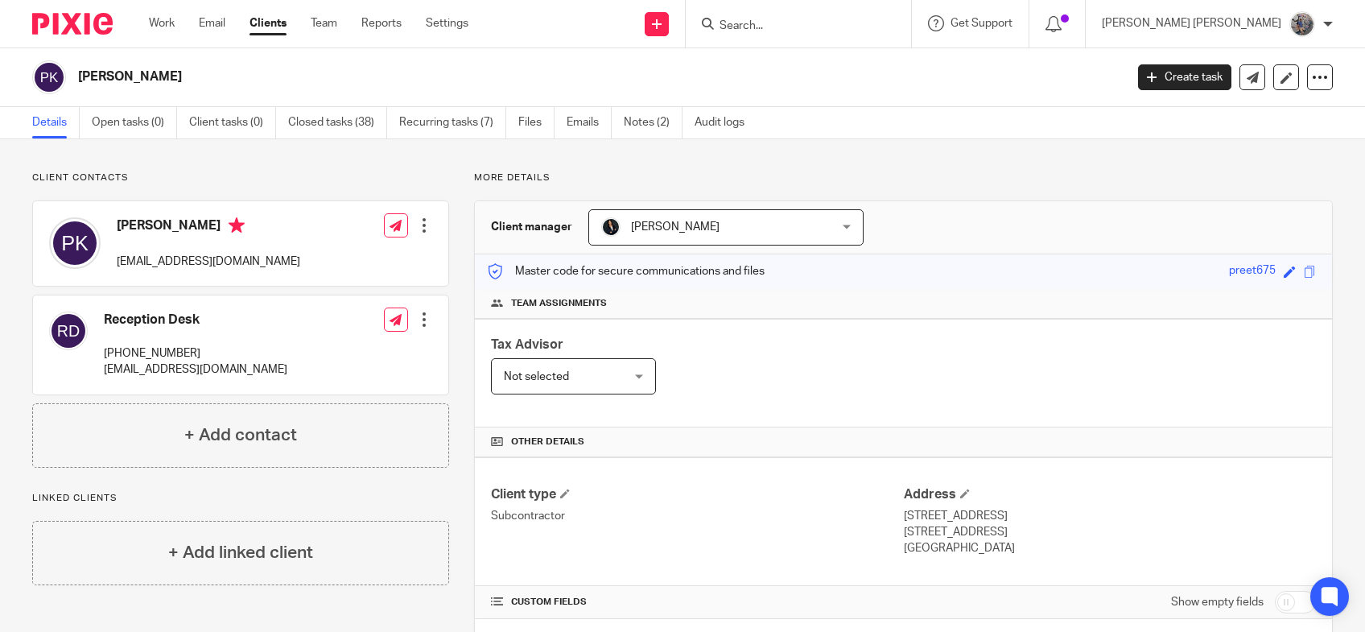 This screenshot has height=632, width=1365. Describe the element at coordinates (1185, 77) in the screenshot. I see `a: Create task` at that location.